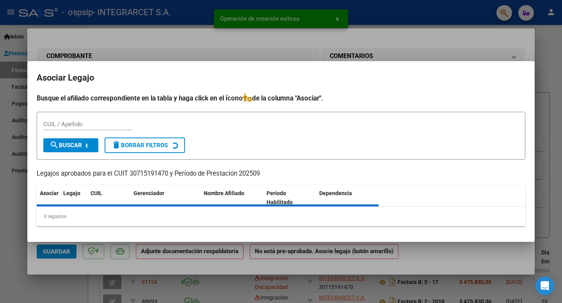 The height and width of the screenshot is (303, 562). I want to click on p: Legajos aprobados para el CUIT 30715191470 y Período de Prestación 202509, so click(281, 174).